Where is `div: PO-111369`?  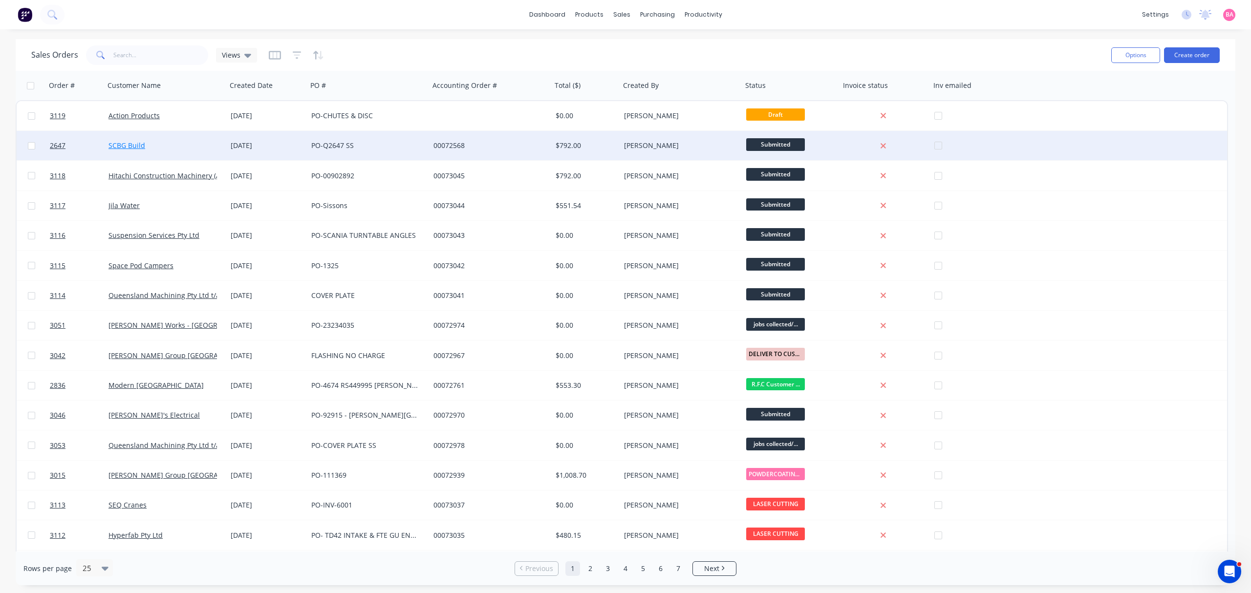 div: PO-111369 is located at coordinates (365, 475).